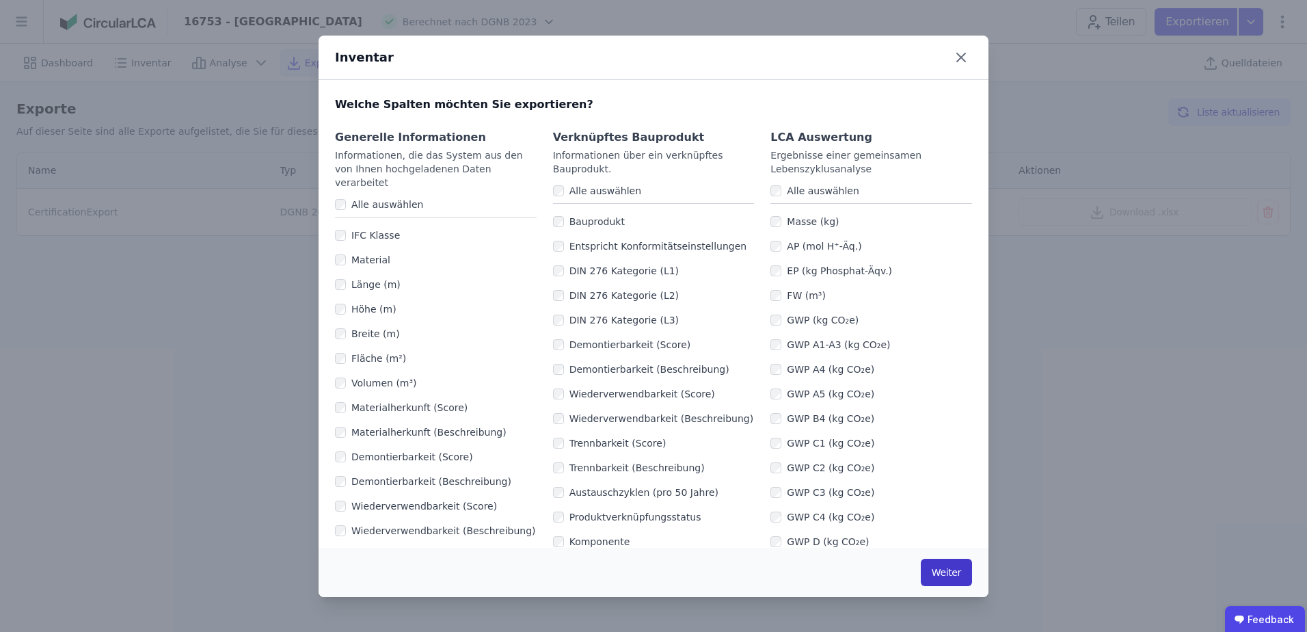 This screenshot has height=632, width=1307. What do you see at coordinates (828, 369) in the screenshot?
I see `label: GWP A4 (kg CO₂e)` at bounding box center [828, 369].